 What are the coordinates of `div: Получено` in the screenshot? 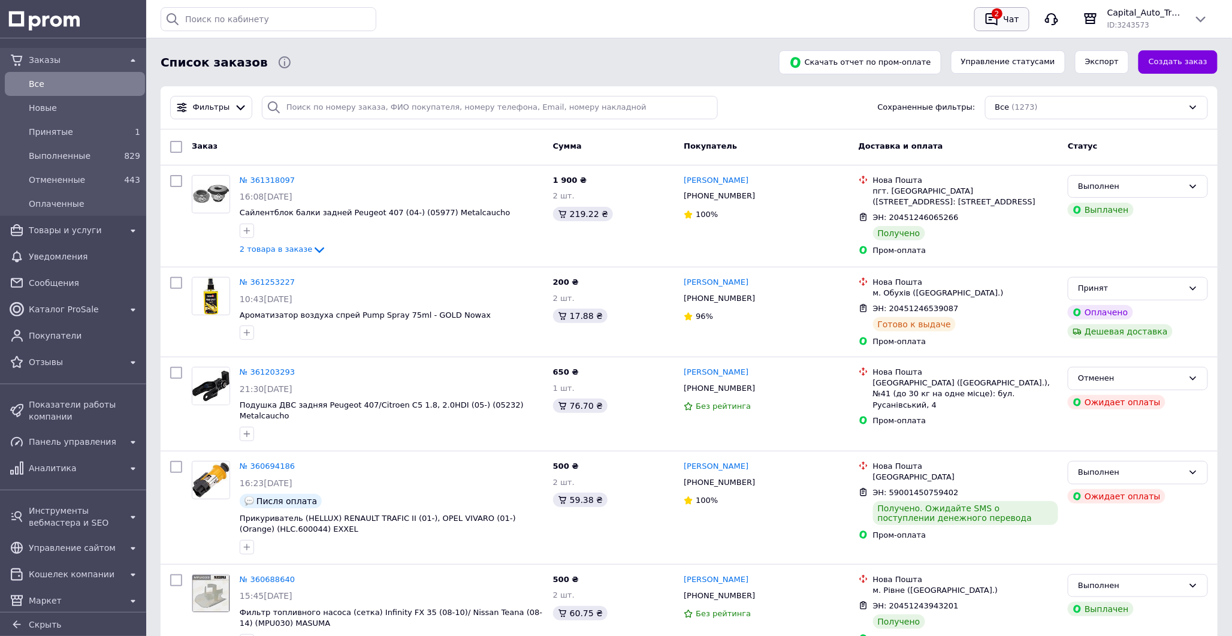 It's located at (899, 233).